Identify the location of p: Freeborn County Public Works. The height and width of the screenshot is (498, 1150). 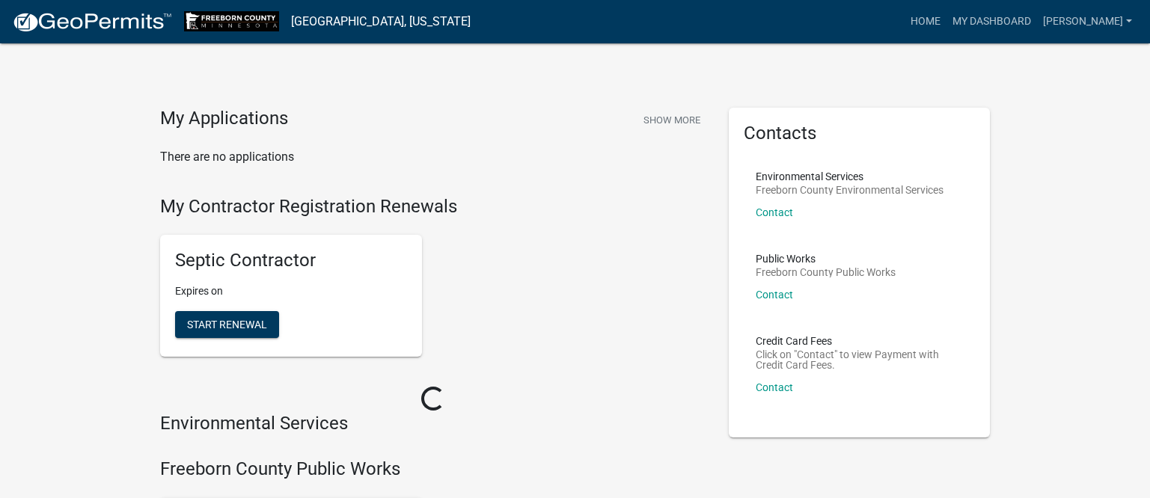
(826, 272).